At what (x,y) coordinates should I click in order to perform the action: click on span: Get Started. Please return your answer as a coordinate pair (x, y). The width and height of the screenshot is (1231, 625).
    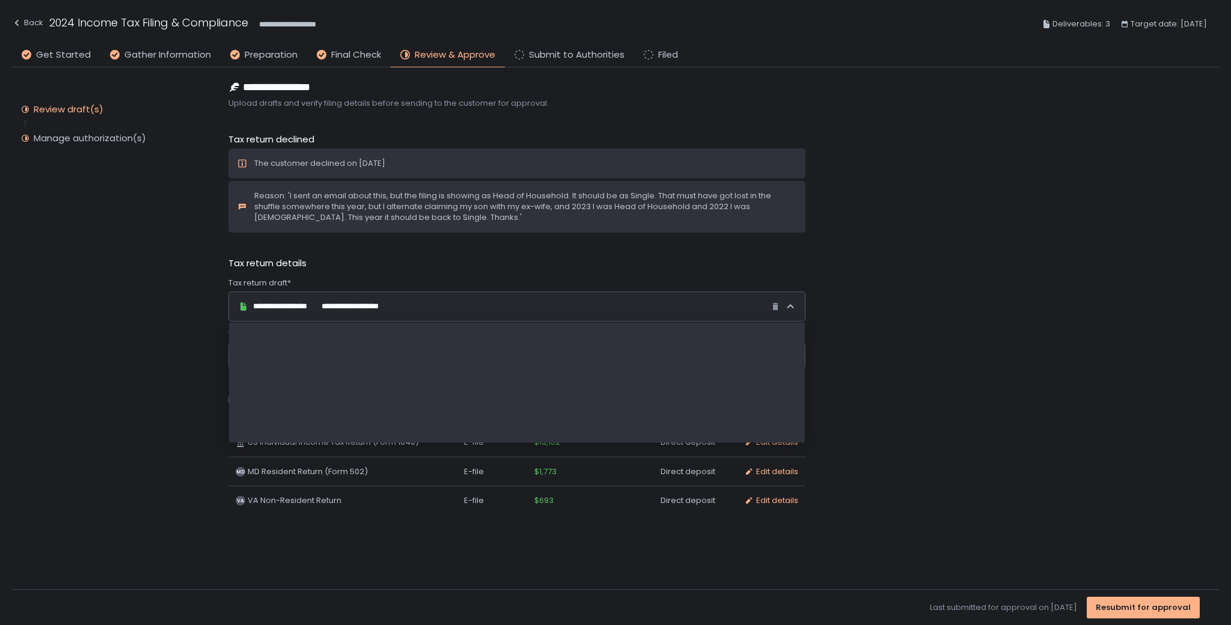
    Looking at the image, I should click on (63, 55).